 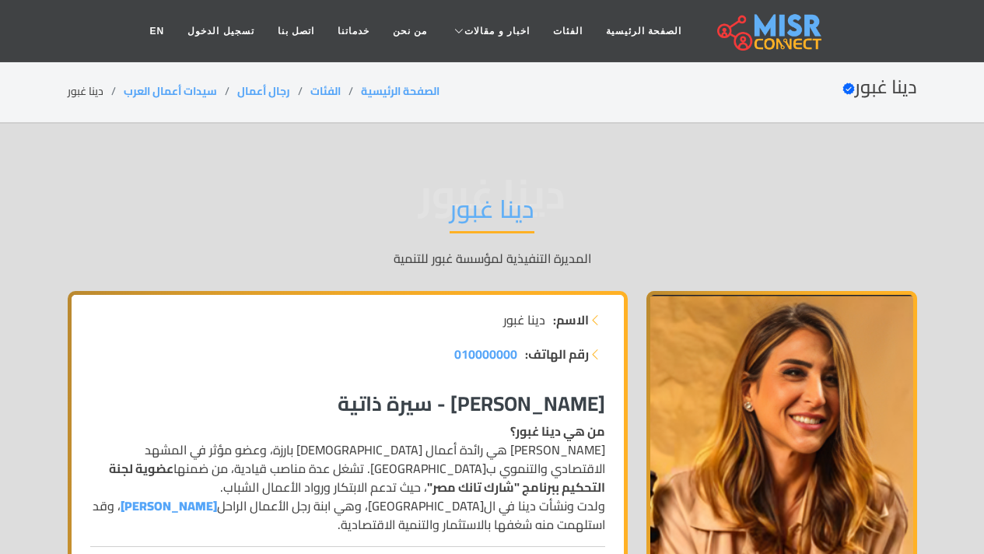 What do you see at coordinates (96, 91) in the screenshot?
I see `li: دينا غبور` at bounding box center [96, 91].